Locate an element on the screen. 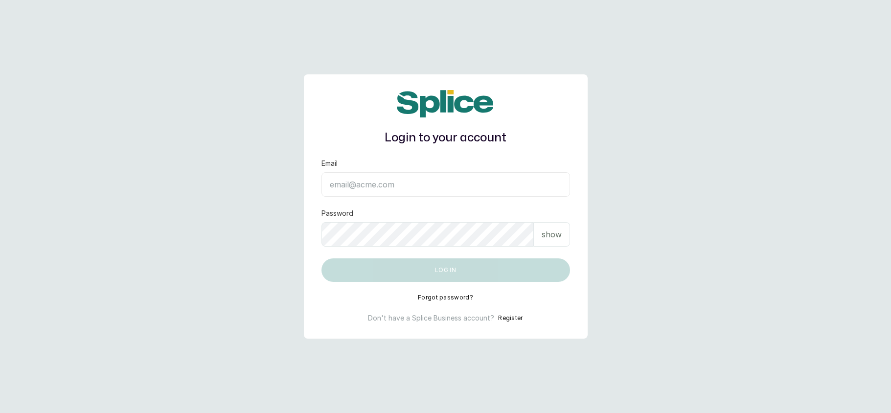 This screenshot has height=413, width=891. h1: Login to your account is located at coordinates (446, 138).